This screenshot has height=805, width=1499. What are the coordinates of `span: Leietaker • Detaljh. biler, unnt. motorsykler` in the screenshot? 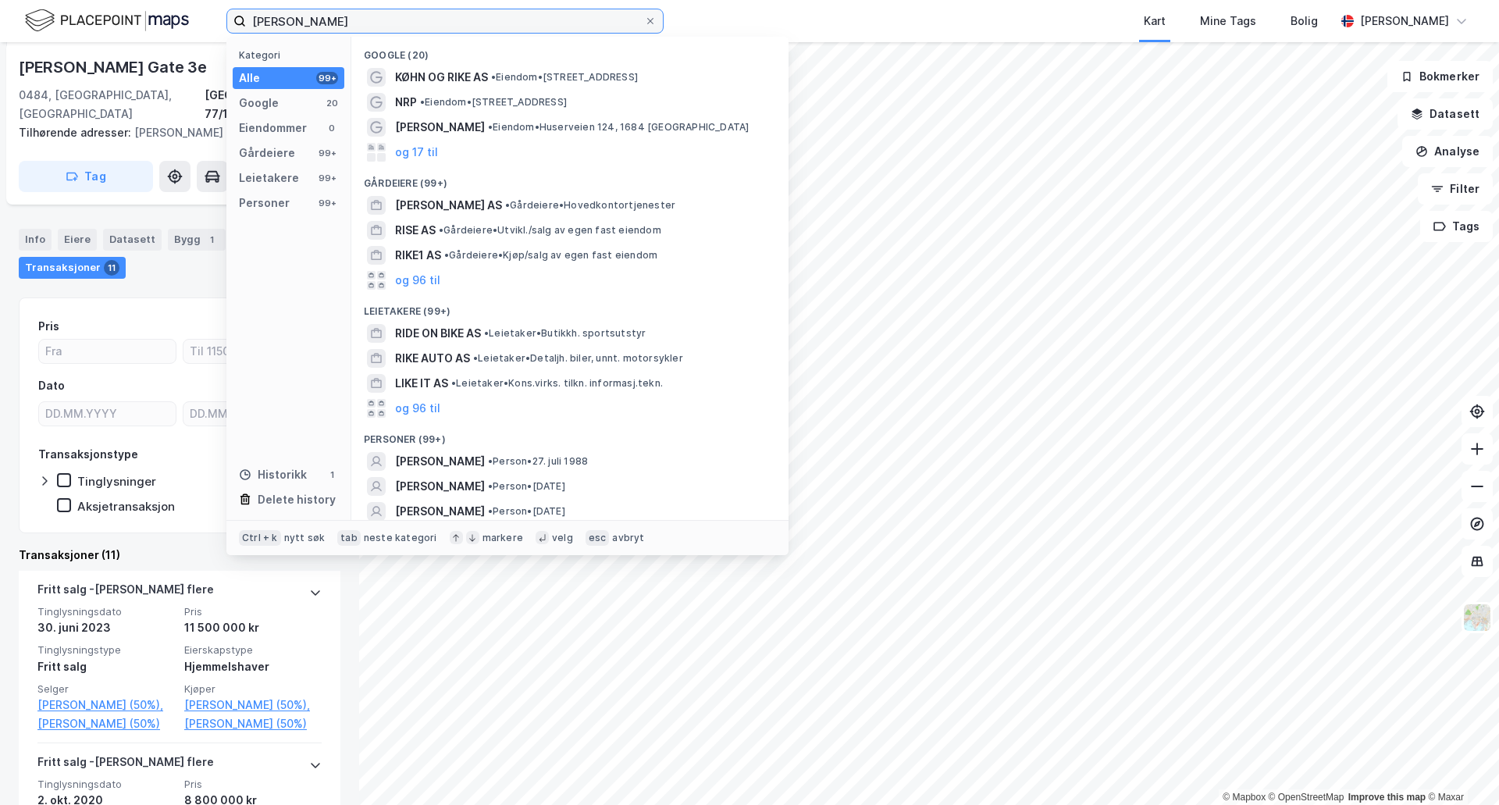 It's located at (578, 358).